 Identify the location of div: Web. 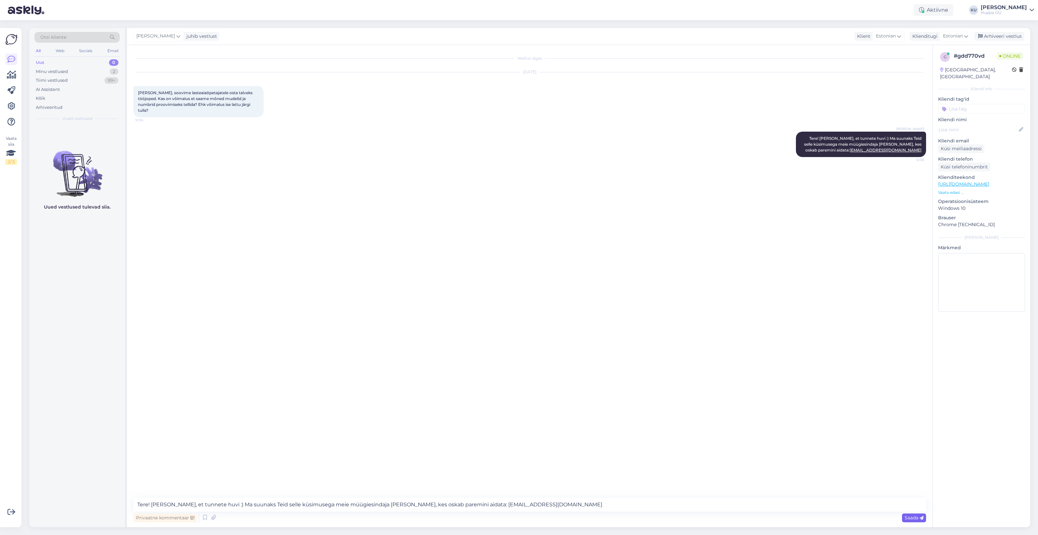
(60, 51).